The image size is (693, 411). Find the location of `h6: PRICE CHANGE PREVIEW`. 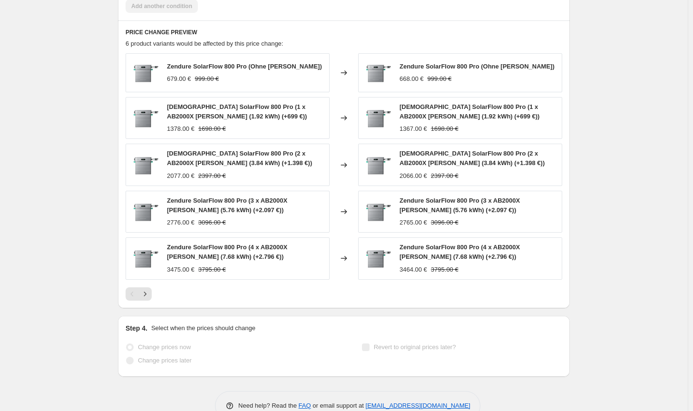

h6: PRICE CHANGE PREVIEW is located at coordinates (344, 32).